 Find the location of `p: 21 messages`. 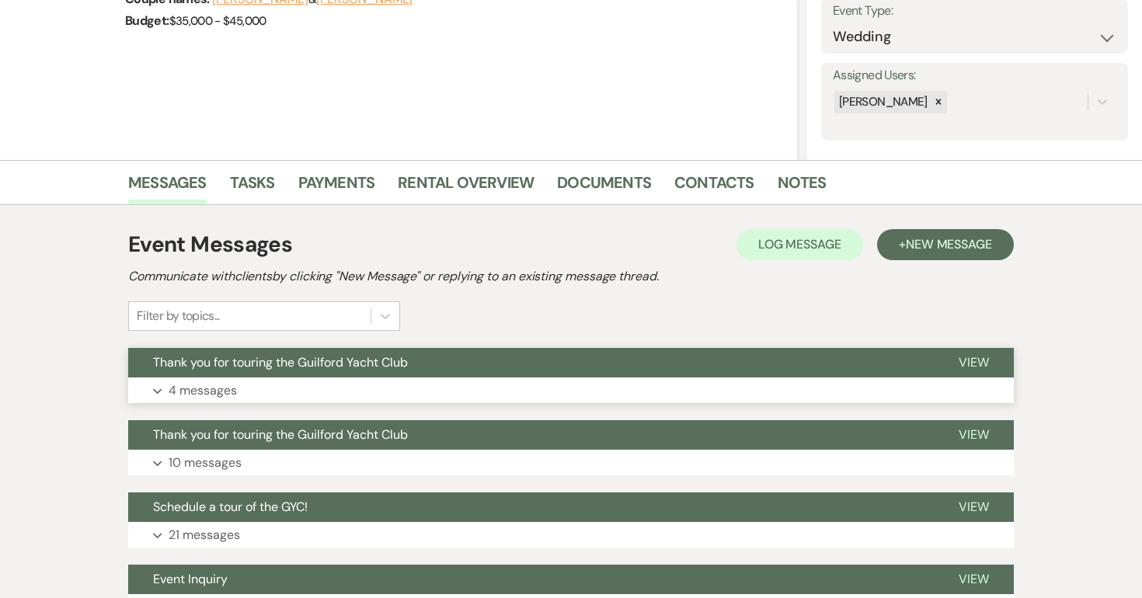

p: 21 messages is located at coordinates (204, 535).